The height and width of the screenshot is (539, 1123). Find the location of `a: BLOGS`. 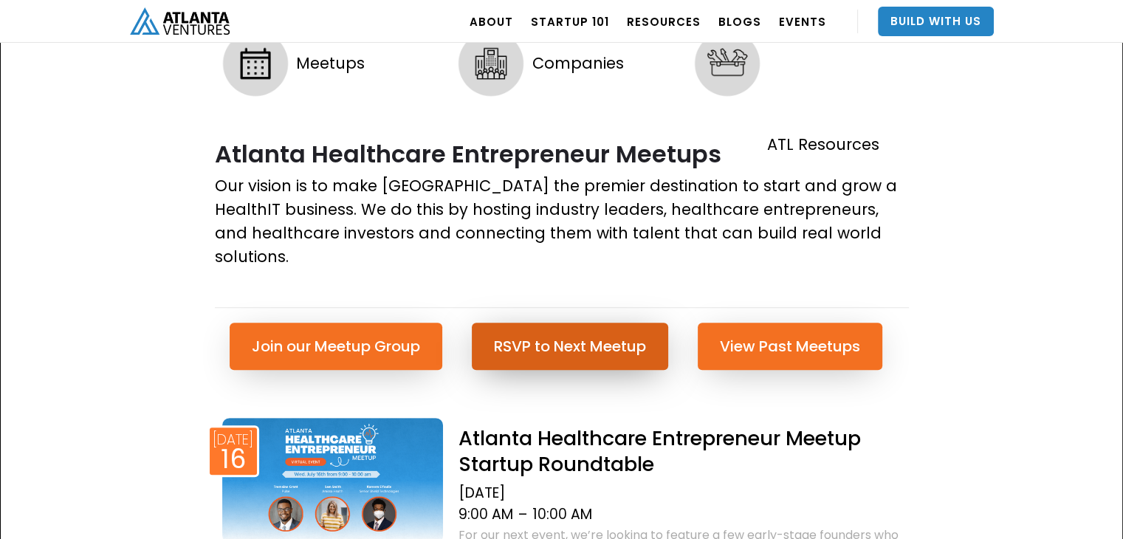

a: BLOGS is located at coordinates (740, 21).